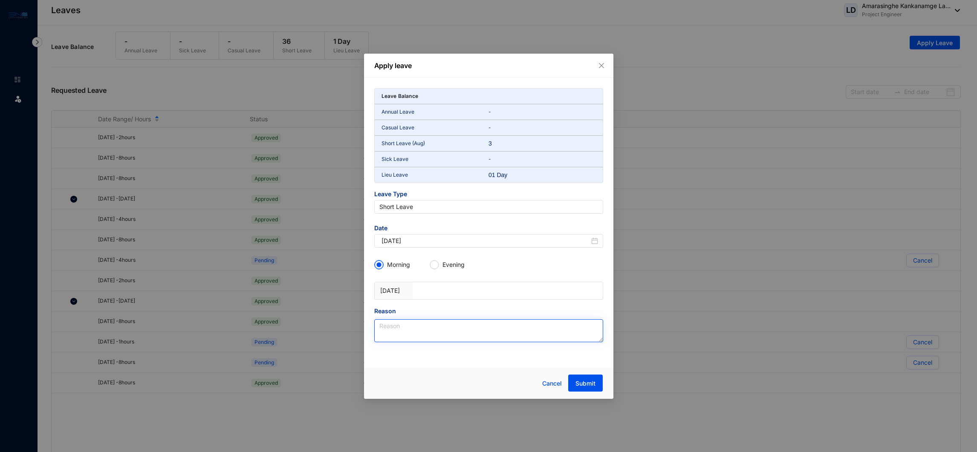 The height and width of the screenshot is (452, 977). What do you see at coordinates (435, 144) in the screenshot?
I see `p: Short Leave (Aug)` at bounding box center [435, 144].